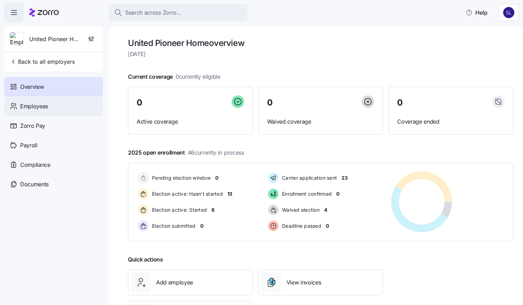  I want to click on span: Add employee, so click(175, 282).